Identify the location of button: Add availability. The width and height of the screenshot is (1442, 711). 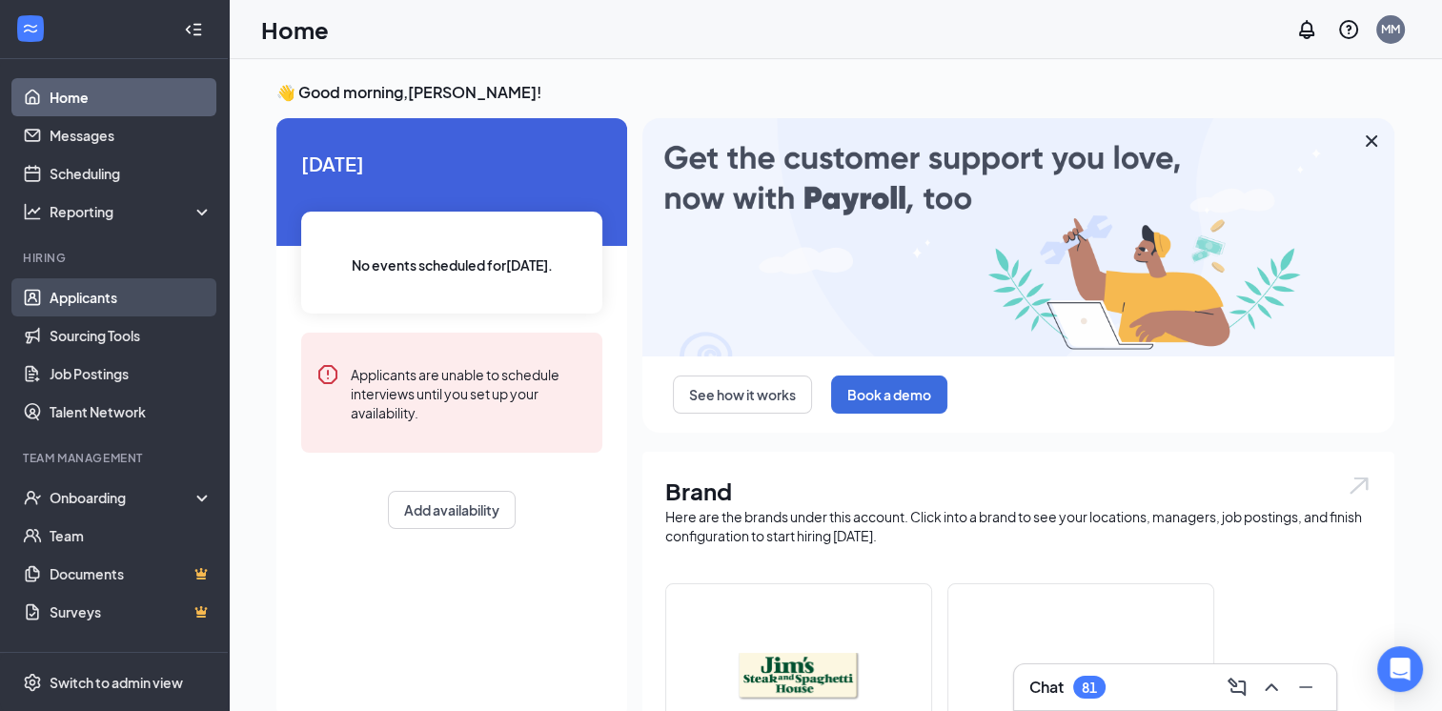
(452, 510).